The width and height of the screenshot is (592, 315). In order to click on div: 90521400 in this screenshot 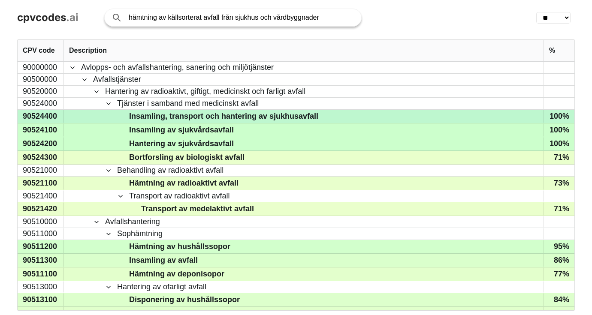, I will do `click(41, 196)`.